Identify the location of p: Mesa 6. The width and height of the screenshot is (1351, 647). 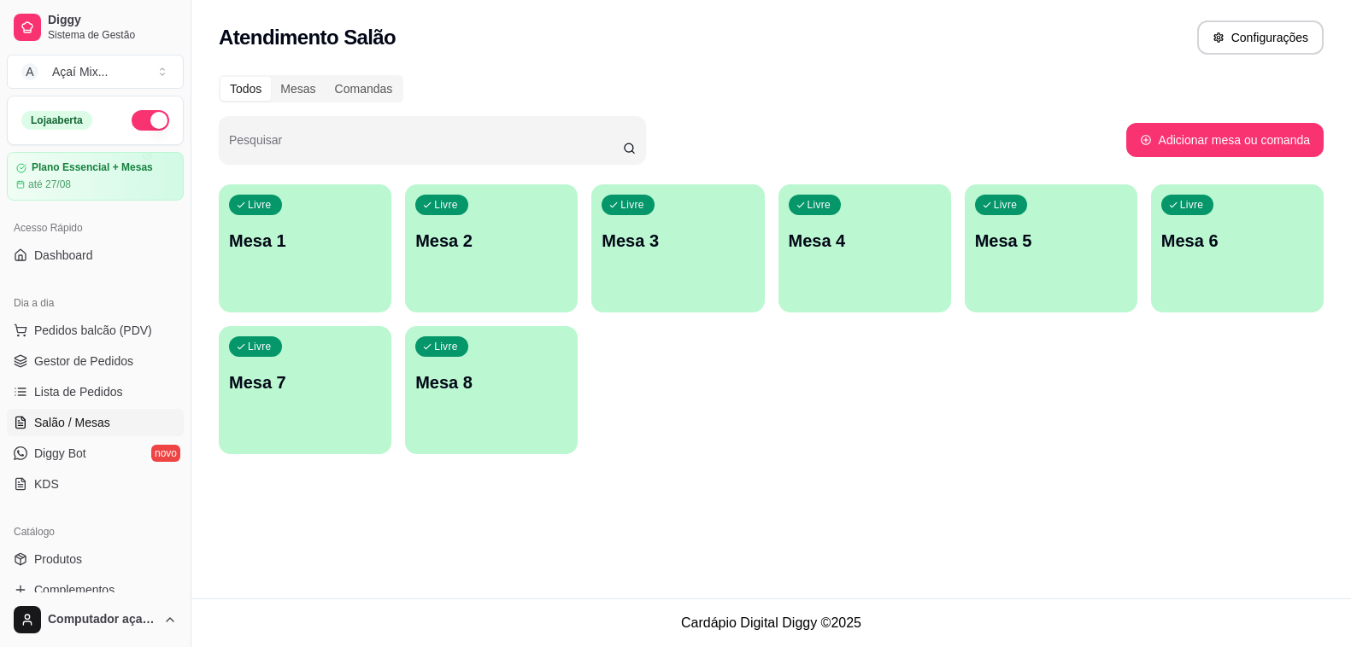
(1237, 241).